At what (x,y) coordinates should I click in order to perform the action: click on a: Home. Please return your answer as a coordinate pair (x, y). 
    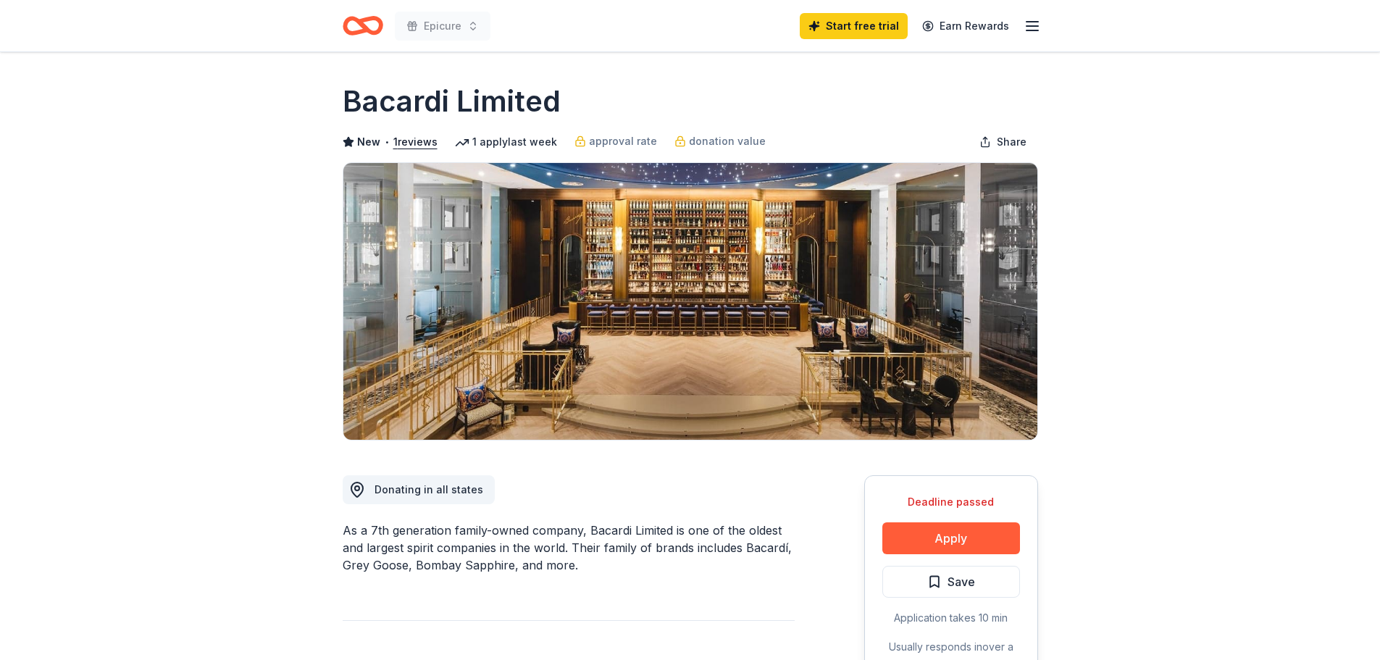
    Looking at the image, I should click on (363, 25).